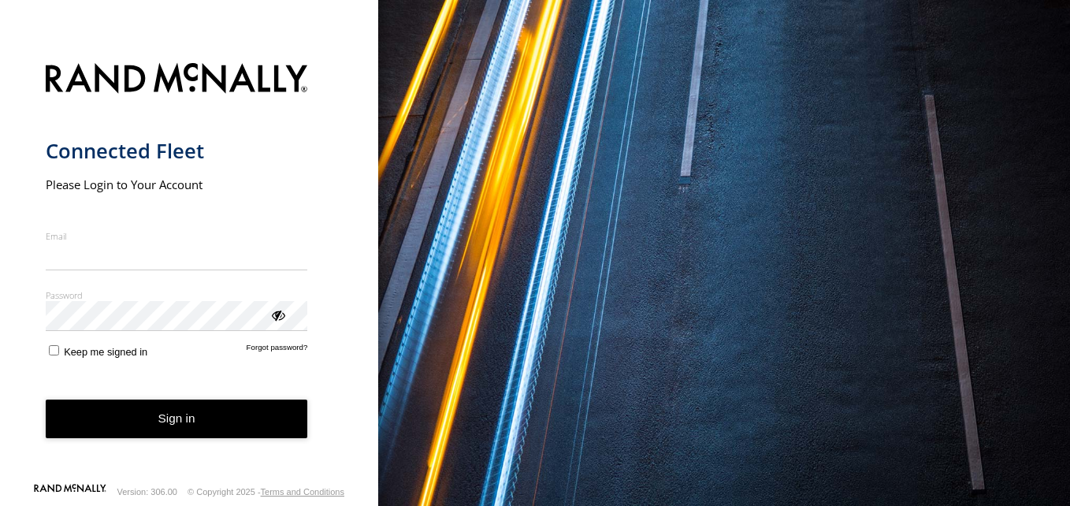  What do you see at coordinates (302, 491) in the screenshot?
I see `a: Terms and Conditions` at bounding box center [302, 491].